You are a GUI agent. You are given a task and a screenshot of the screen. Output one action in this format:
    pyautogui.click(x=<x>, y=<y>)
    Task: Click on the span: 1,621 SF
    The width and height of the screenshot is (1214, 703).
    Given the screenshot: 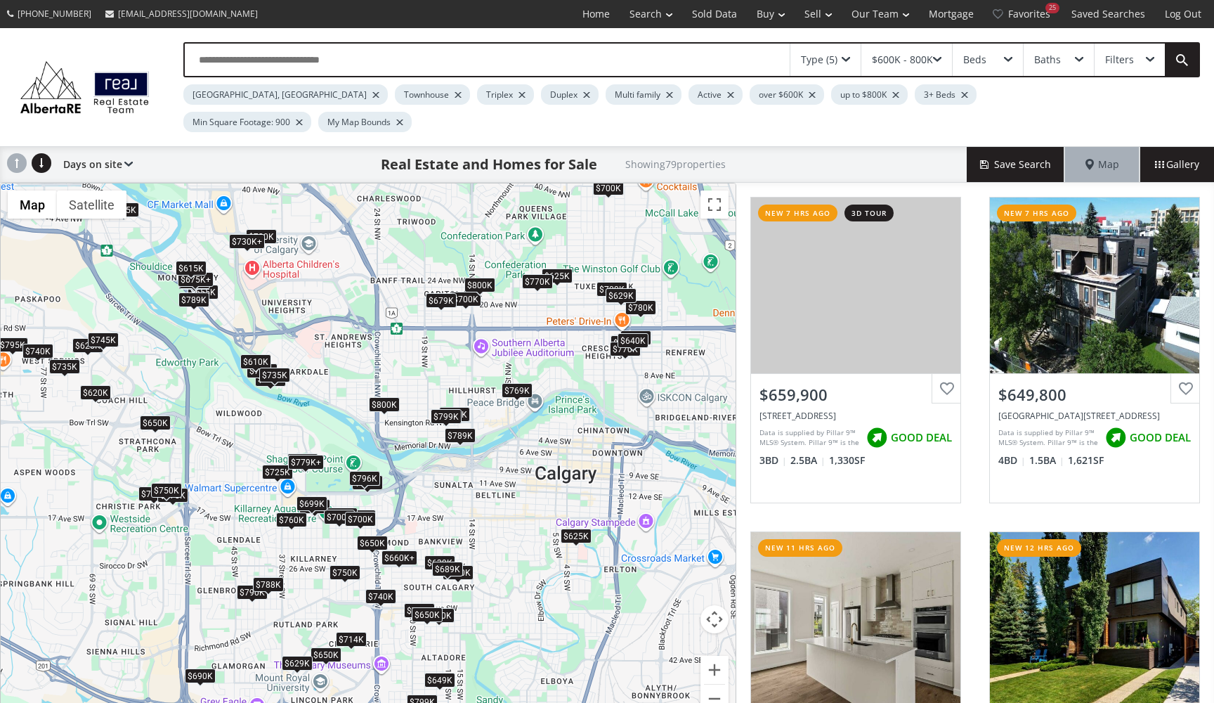 What is the action you would take?
    pyautogui.click(x=1085, y=460)
    